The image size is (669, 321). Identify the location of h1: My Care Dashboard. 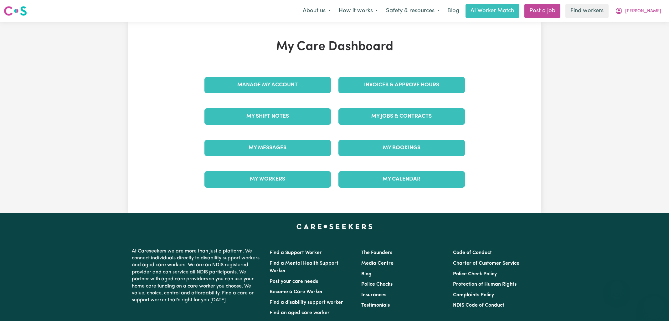
(334, 47).